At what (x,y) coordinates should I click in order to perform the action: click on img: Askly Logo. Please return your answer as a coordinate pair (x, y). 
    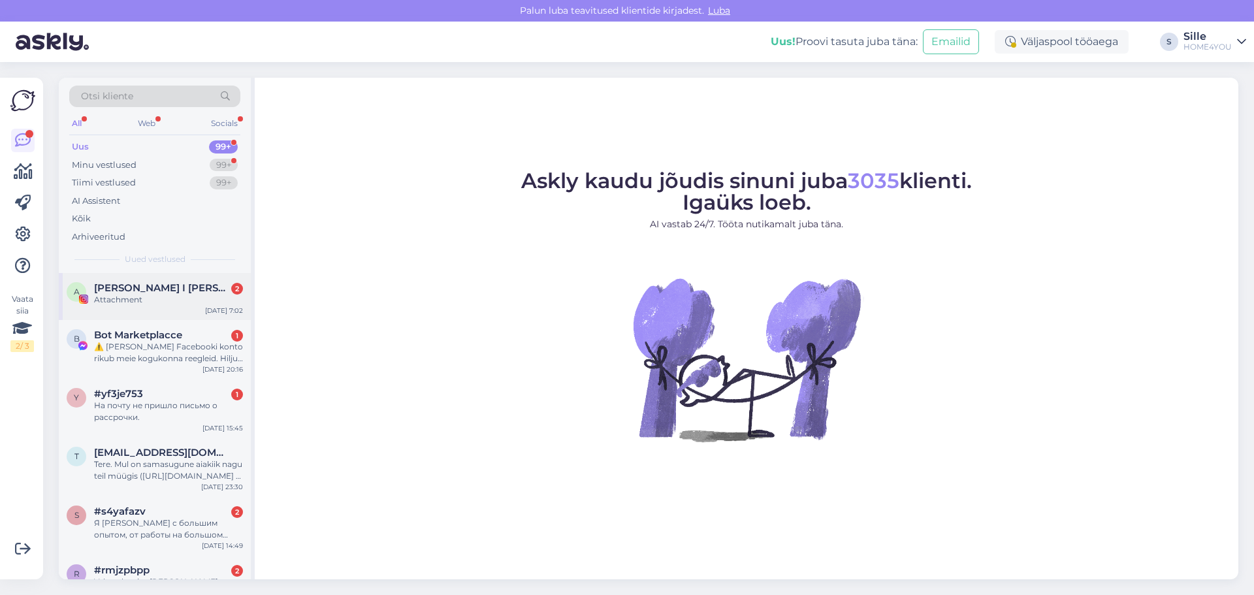
    Looking at the image, I should click on (23, 101).